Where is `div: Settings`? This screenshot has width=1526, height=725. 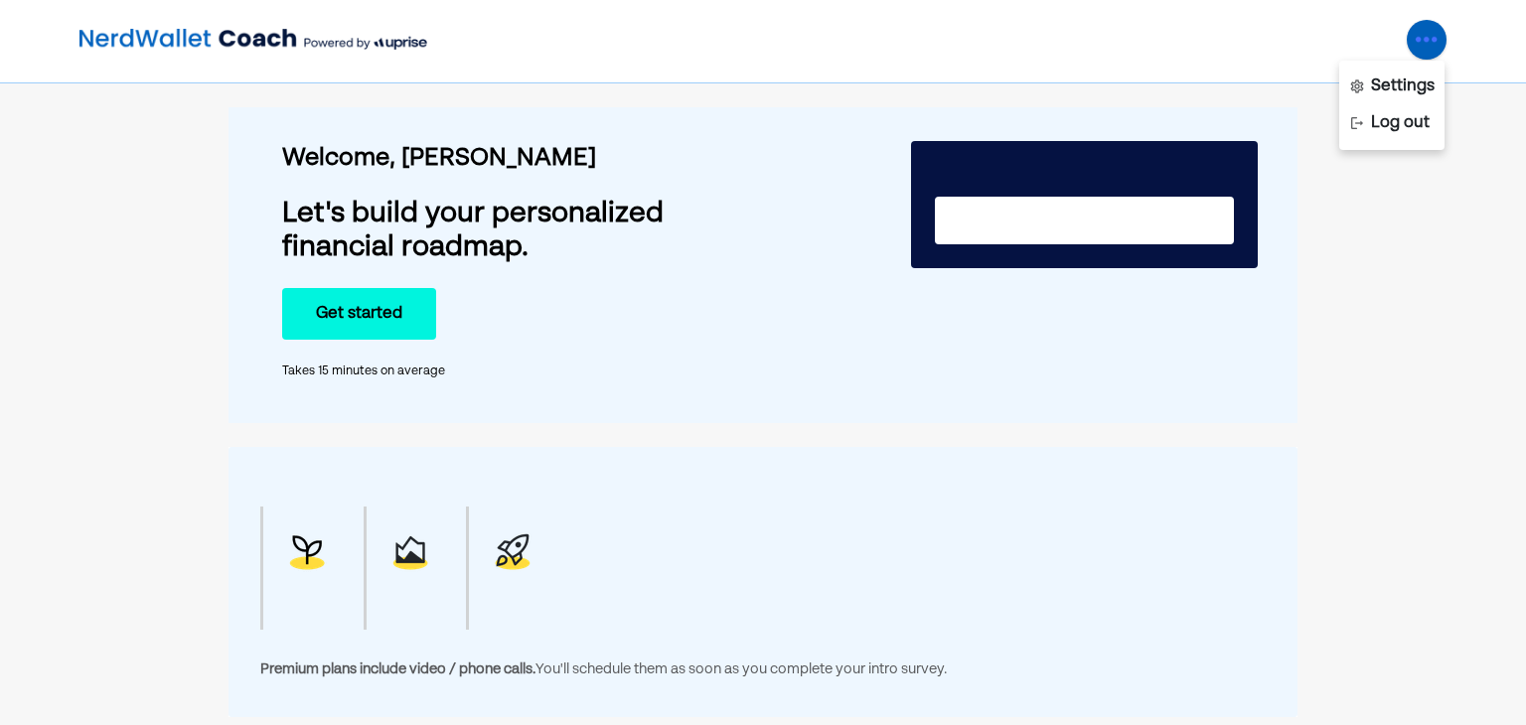
div: Settings is located at coordinates (1402, 86).